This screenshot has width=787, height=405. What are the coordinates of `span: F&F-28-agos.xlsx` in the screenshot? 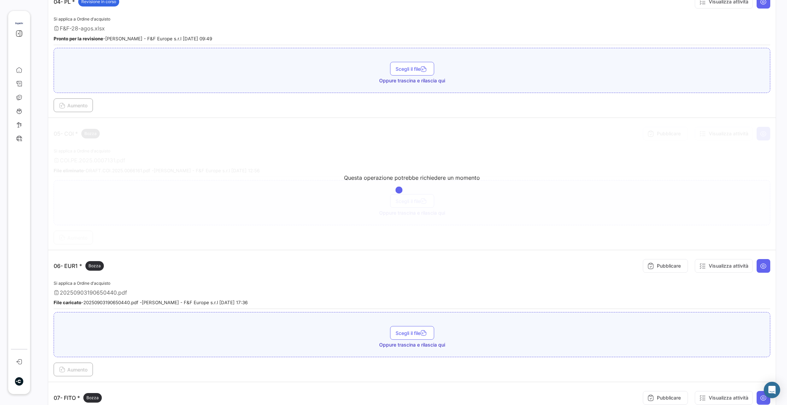 It's located at (82, 28).